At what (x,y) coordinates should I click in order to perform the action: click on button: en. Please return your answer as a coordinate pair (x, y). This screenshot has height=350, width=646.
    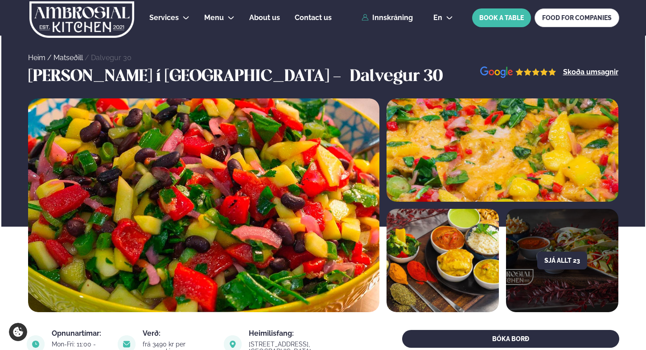
    Looking at the image, I should click on (443, 18).